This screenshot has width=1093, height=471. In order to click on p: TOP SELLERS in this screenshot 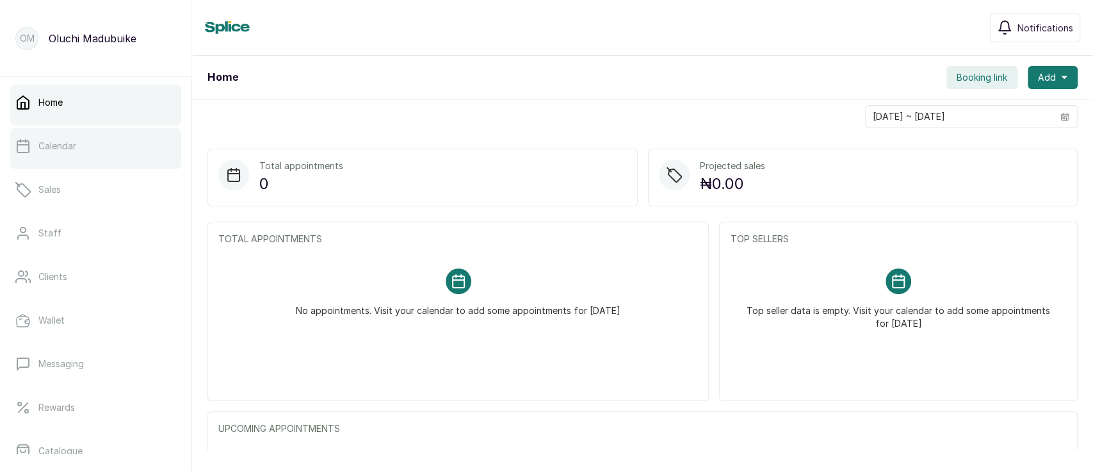, I will do `click(899, 239)`.